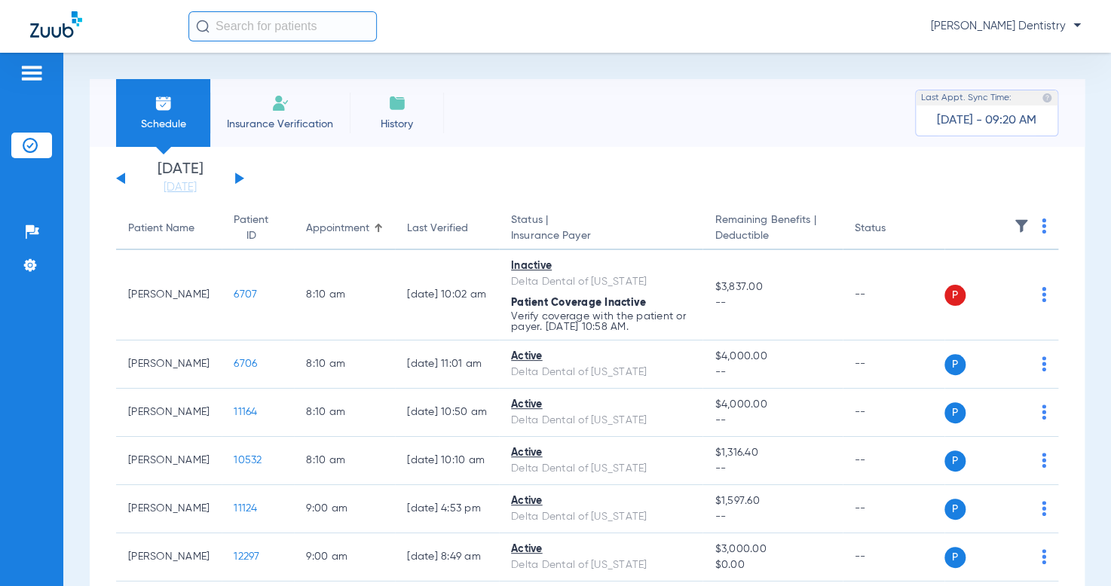  Describe the element at coordinates (280, 103) in the screenshot. I see `img: Manual Insurance Verification` at that location.